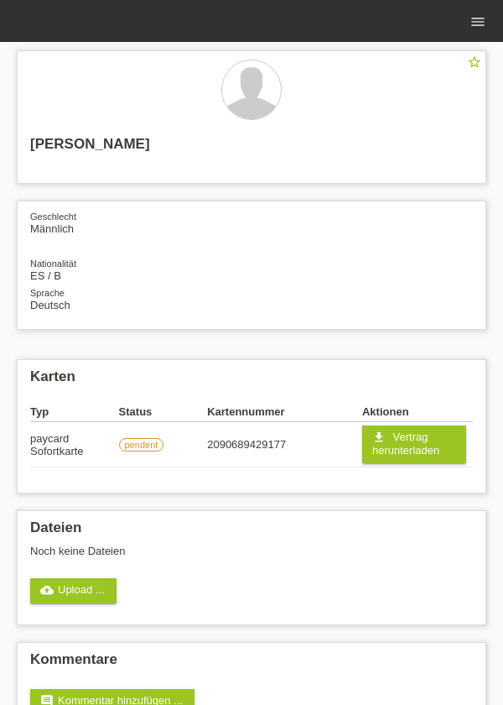 Image resolution: width=503 pixels, height=705 pixels. What do you see at coordinates (284, 412) in the screenshot?
I see `th: Kartennummer` at bounding box center [284, 412].